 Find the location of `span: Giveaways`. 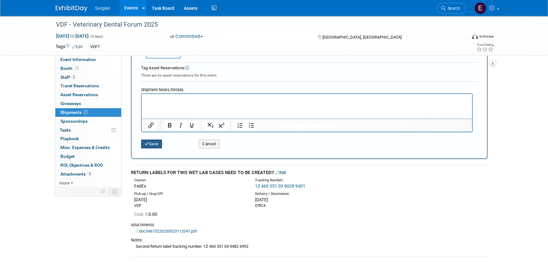

span: Giveaways is located at coordinates (71, 103).